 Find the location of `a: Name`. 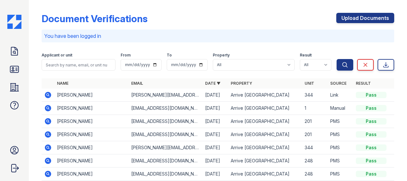

a: Name is located at coordinates (63, 83).